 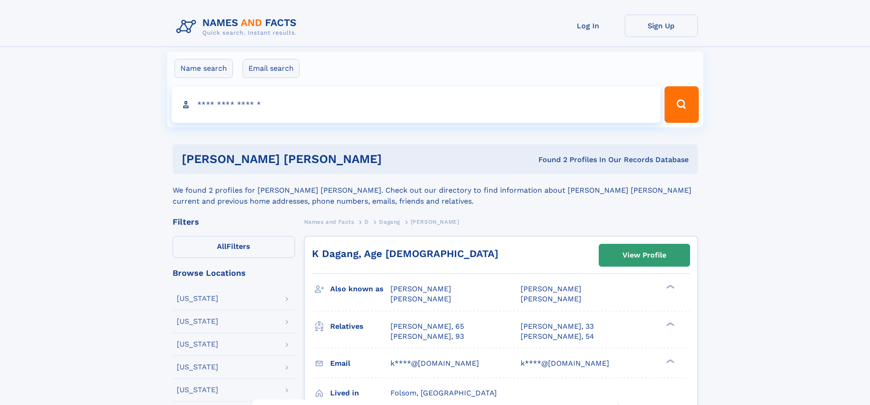 What do you see at coordinates (367, 222) in the screenshot?
I see `span: D` at bounding box center [367, 222].